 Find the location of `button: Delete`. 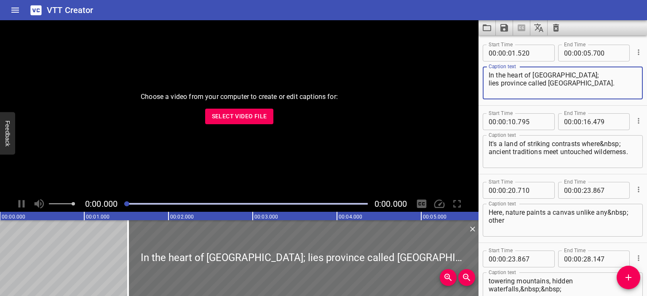

button: Delete is located at coordinates (473, 229).